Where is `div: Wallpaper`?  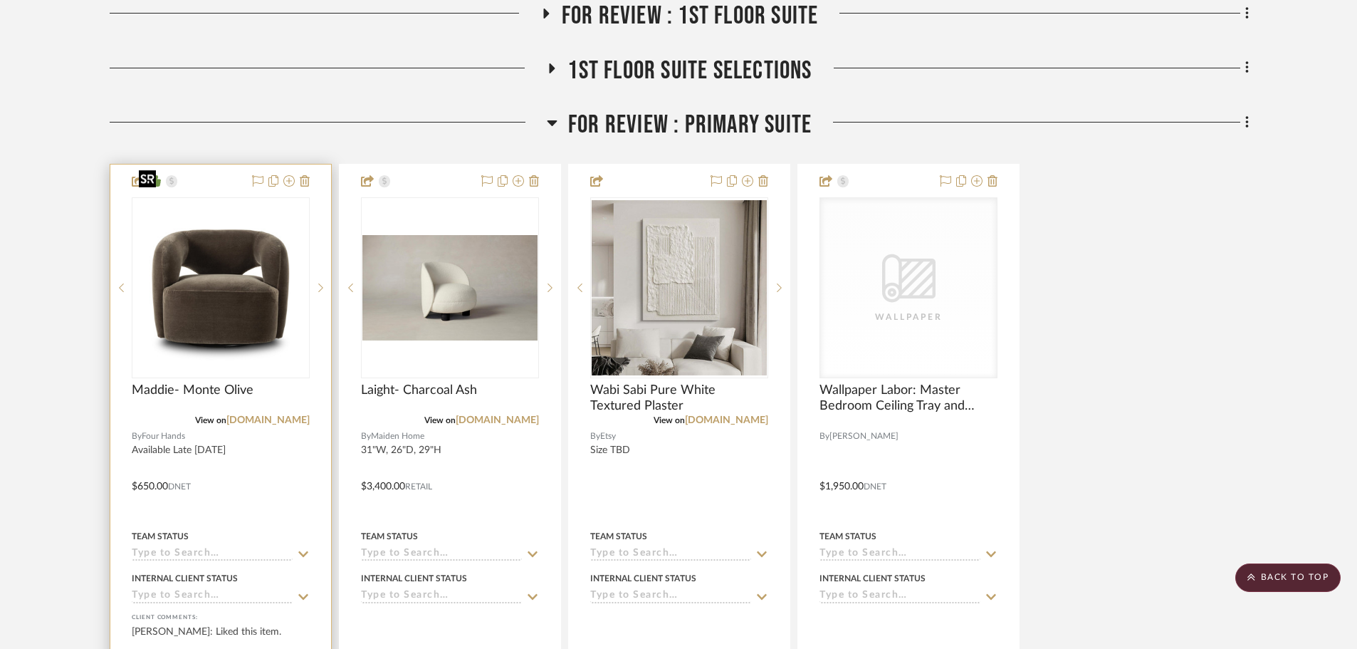
div: Wallpaper is located at coordinates (909, 317).